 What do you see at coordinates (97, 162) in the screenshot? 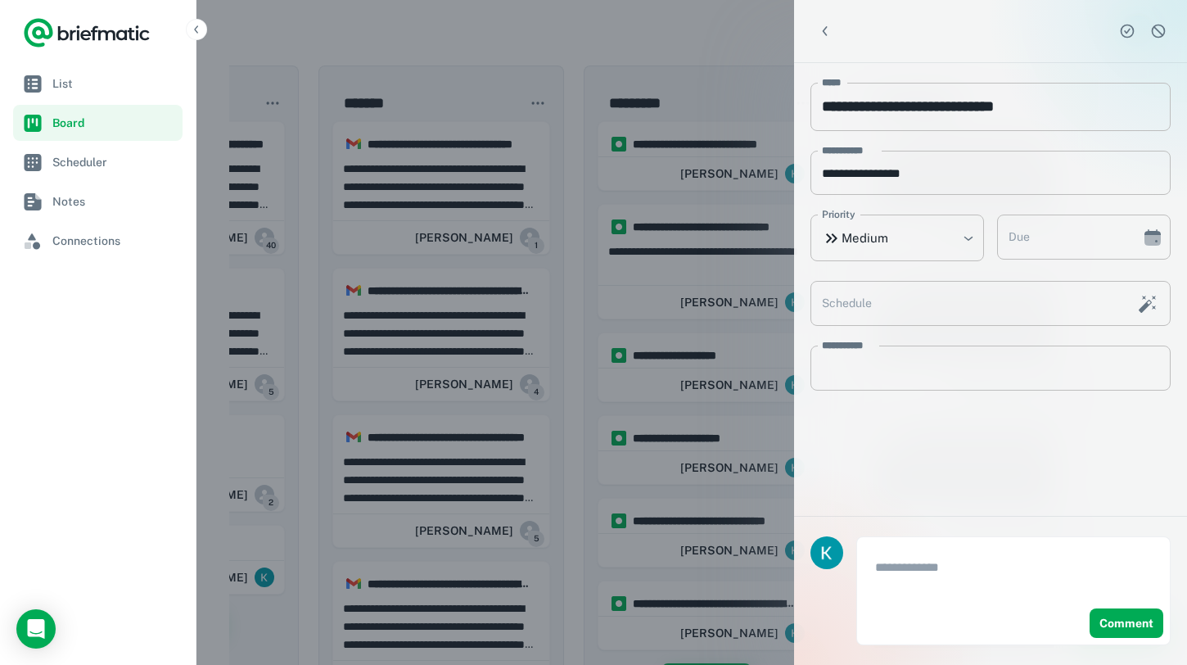
I see `a: Scheduler` at bounding box center [97, 162].